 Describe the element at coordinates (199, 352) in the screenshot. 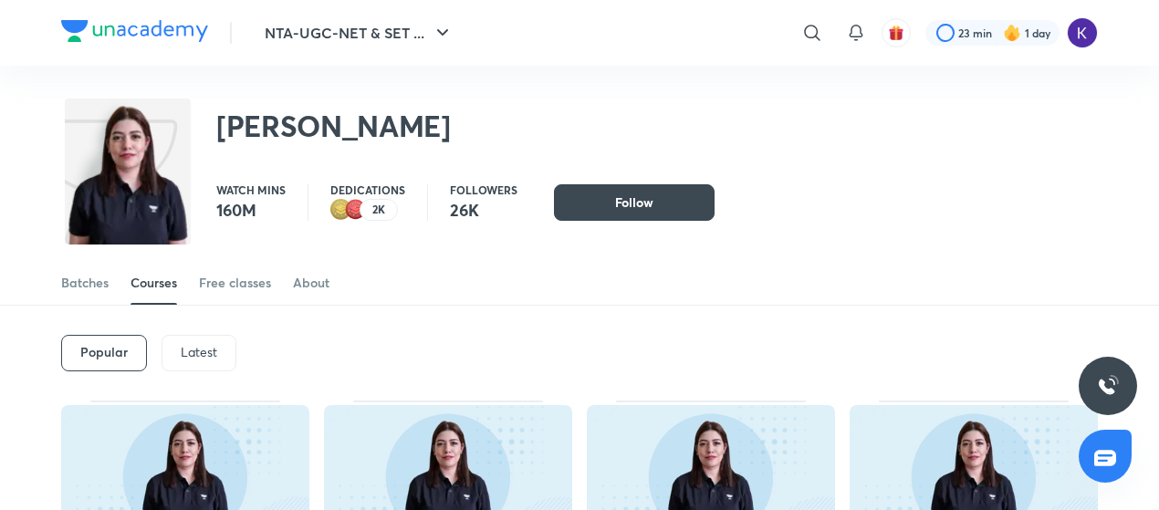

I see `p: Latest` at that location.